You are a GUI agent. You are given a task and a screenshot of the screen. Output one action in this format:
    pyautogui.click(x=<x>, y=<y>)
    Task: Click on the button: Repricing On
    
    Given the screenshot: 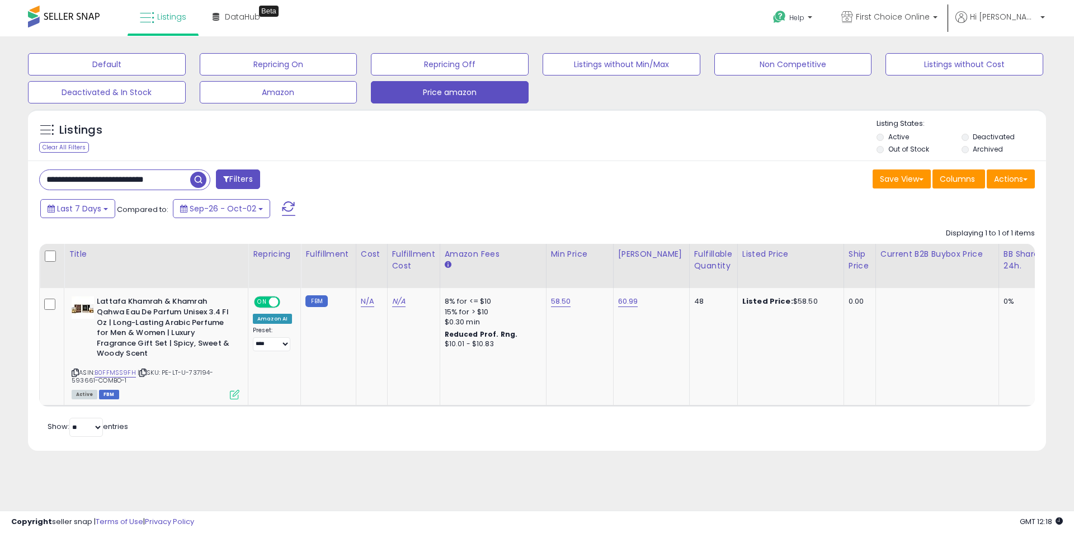 What is the action you would take?
    pyautogui.click(x=279, y=64)
    